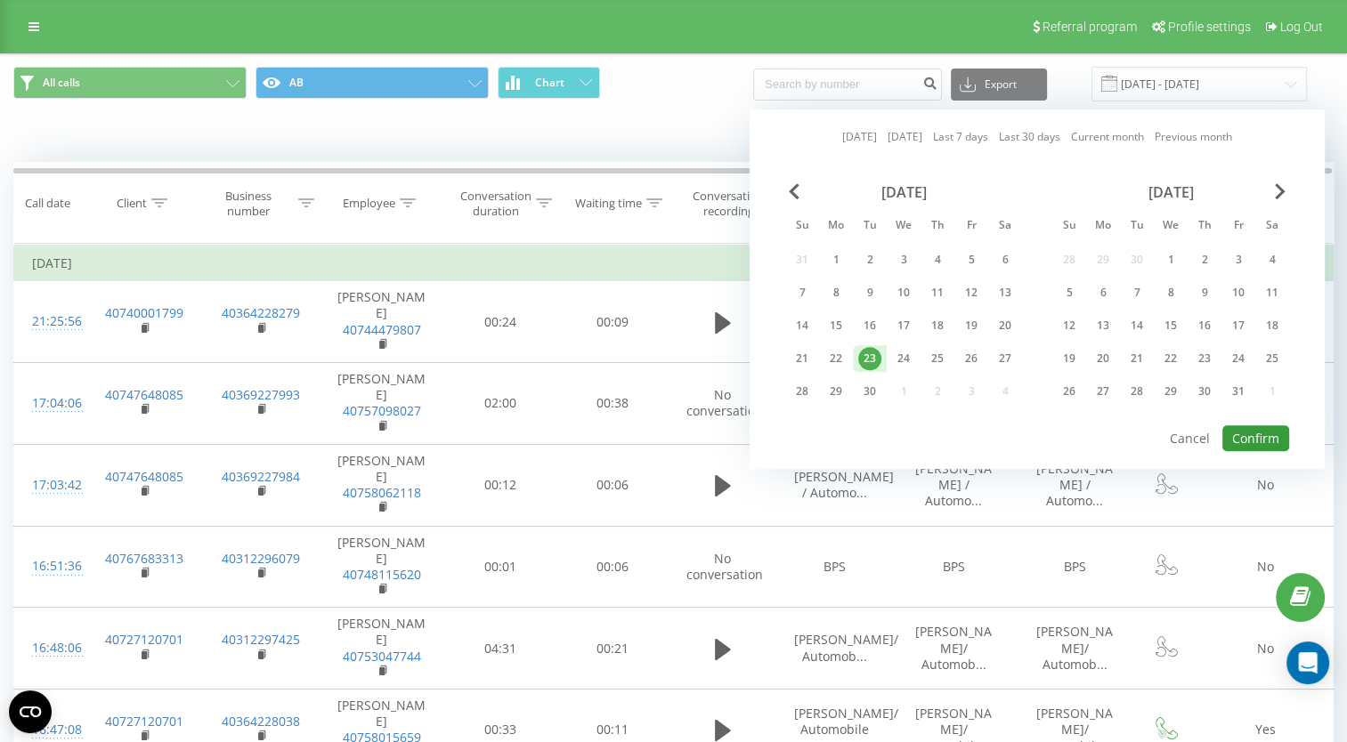 This screenshot has width=1347, height=742. What do you see at coordinates (1171, 293) in the screenshot?
I see `div: Wed Oct 8, 2025` at bounding box center [1171, 293].